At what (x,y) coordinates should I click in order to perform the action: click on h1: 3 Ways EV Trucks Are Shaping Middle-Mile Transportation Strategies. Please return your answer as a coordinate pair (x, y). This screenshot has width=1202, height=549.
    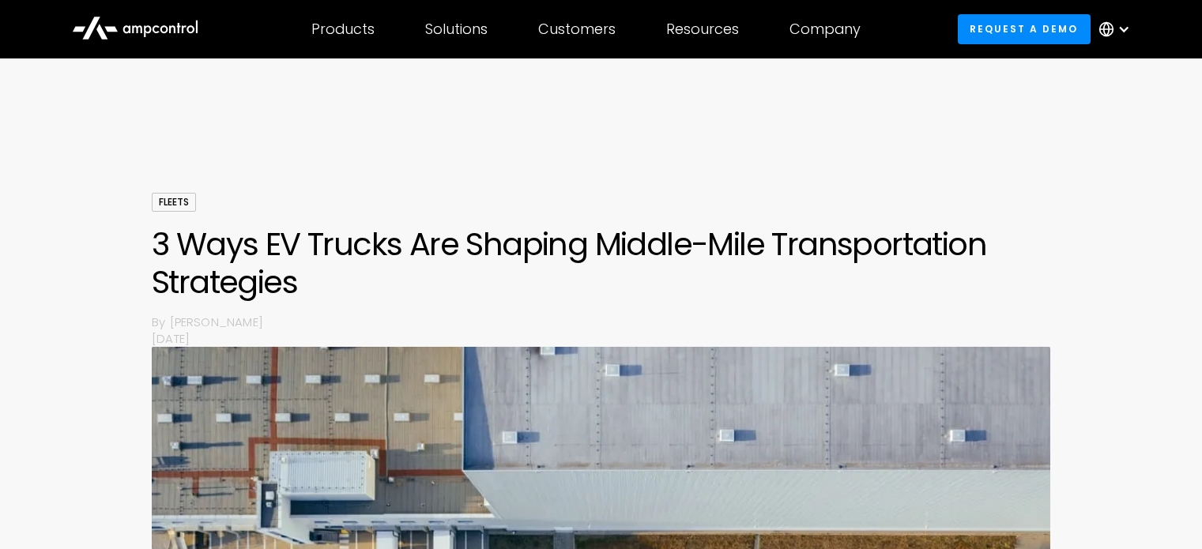
    Looking at the image, I should click on (601, 263).